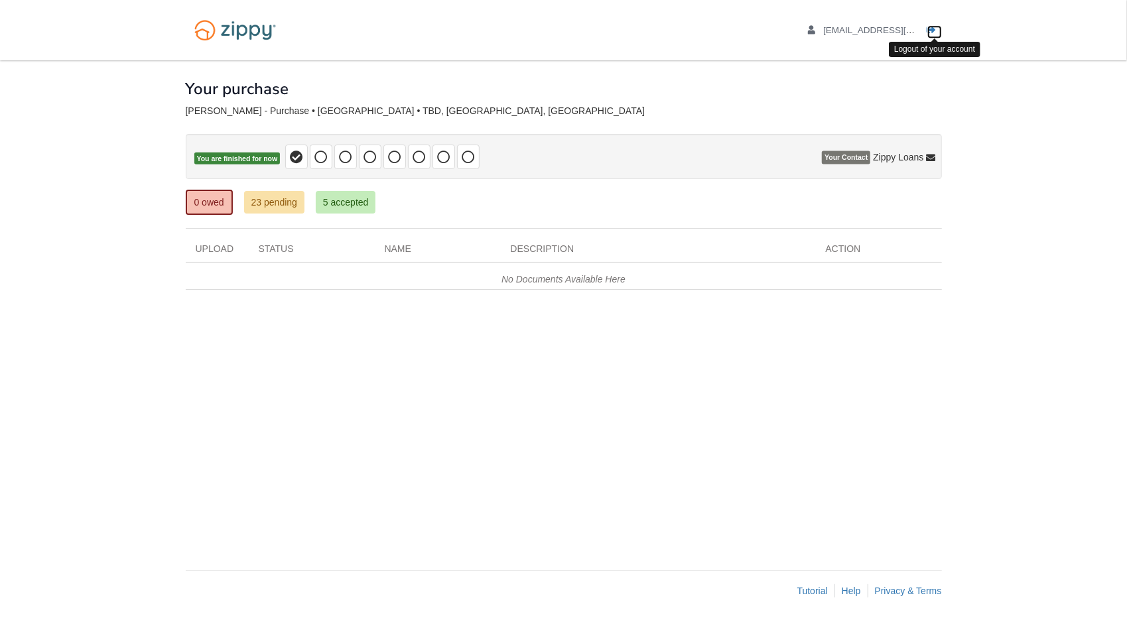 Image resolution: width=1127 pixels, height=624 pixels. Describe the element at coordinates (274, 202) in the screenshot. I see `a: 23 pending` at that location.